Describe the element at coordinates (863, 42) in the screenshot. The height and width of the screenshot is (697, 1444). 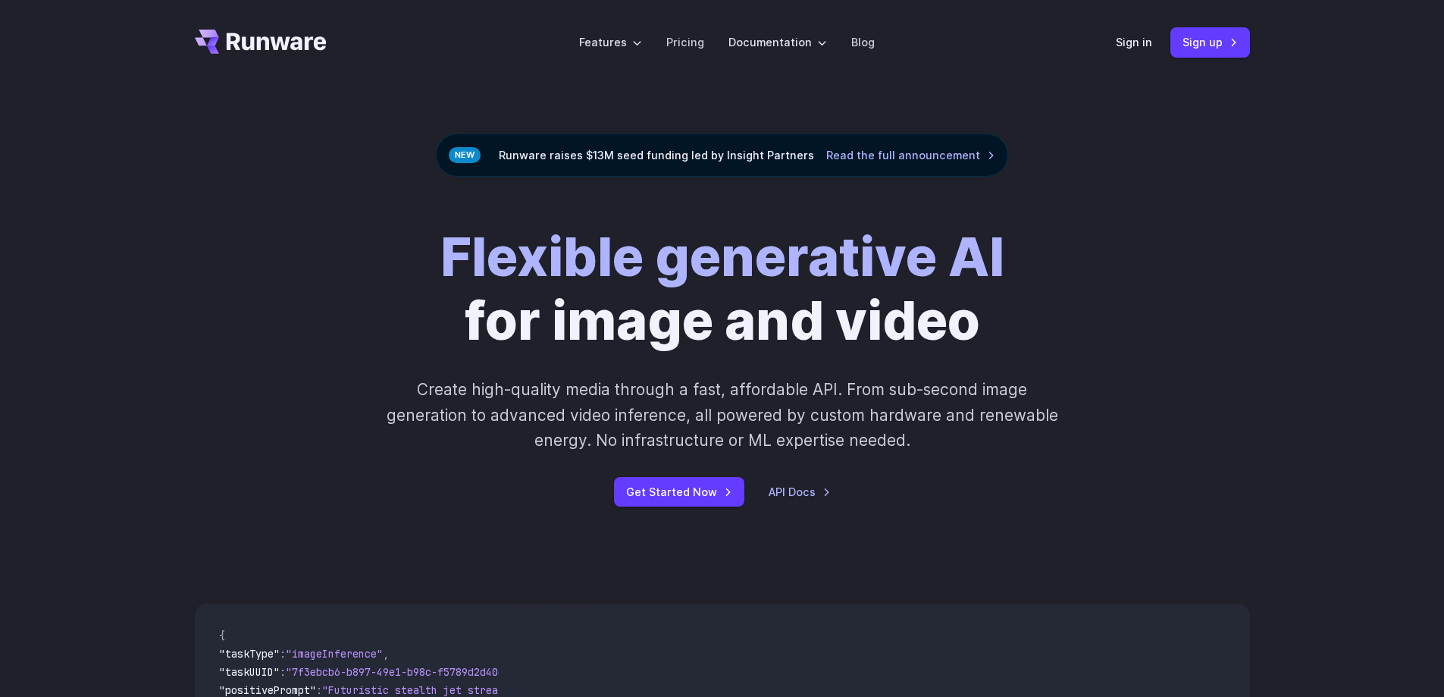
I see `a: Blog` at that location.